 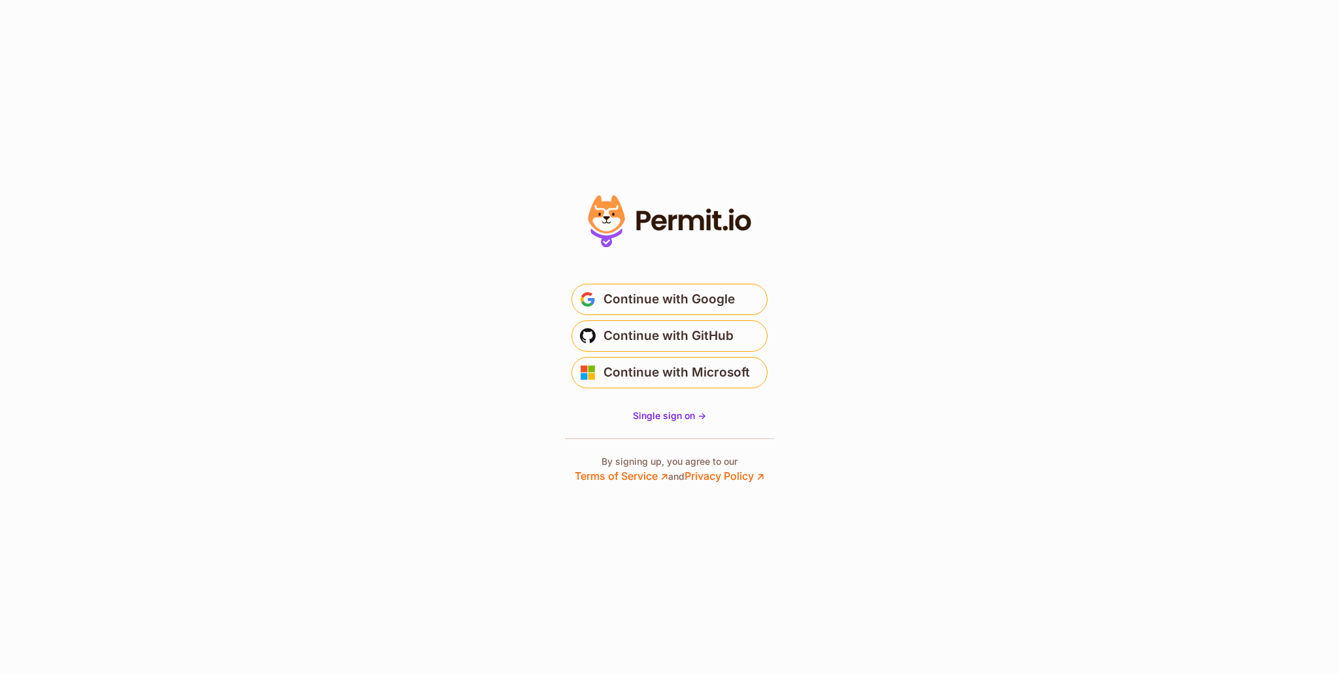 I want to click on span: Continue with Google, so click(x=669, y=299).